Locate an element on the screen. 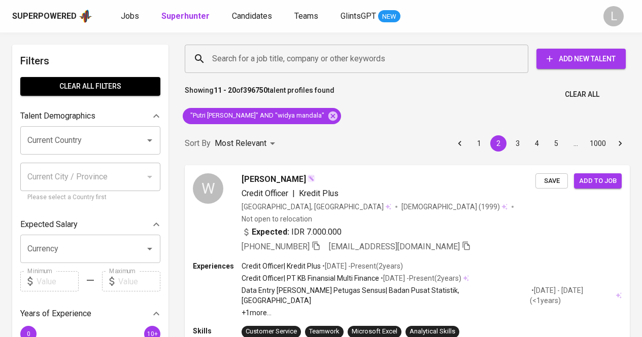 Image resolution: width=642 pixels, height=337 pixels. button: Save is located at coordinates (552, 181).